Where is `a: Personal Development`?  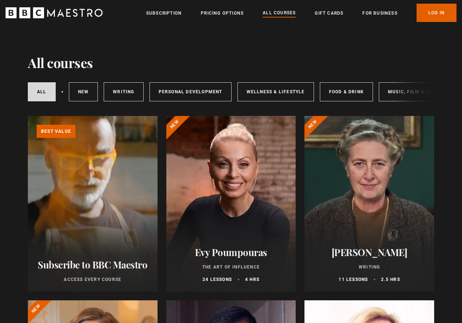 a: Personal Development is located at coordinates (190, 92).